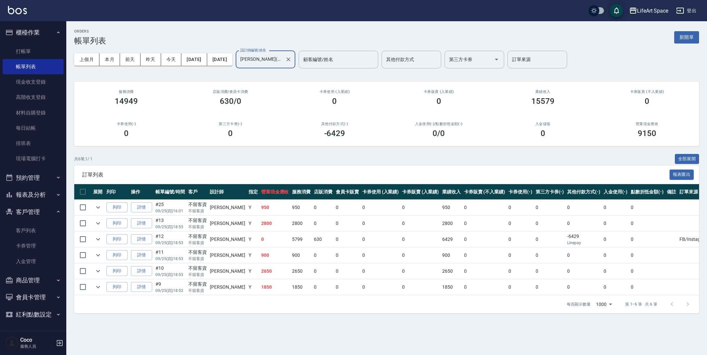 This screenshot has width=707, height=355. What do you see at coordinates (37, 340) in the screenshot?
I see `h5: Coco` at bounding box center [37, 340].